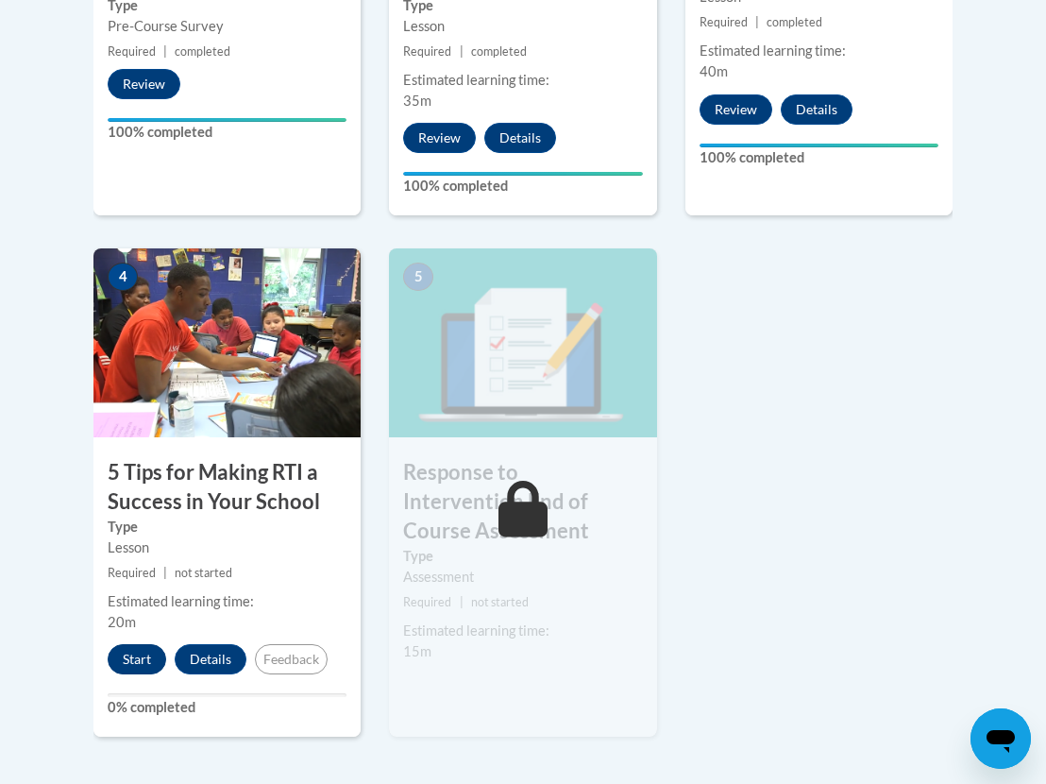 The image size is (1046, 784). Describe the element at coordinates (291, 659) in the screenshot. I see `button: Feedback` at that location.